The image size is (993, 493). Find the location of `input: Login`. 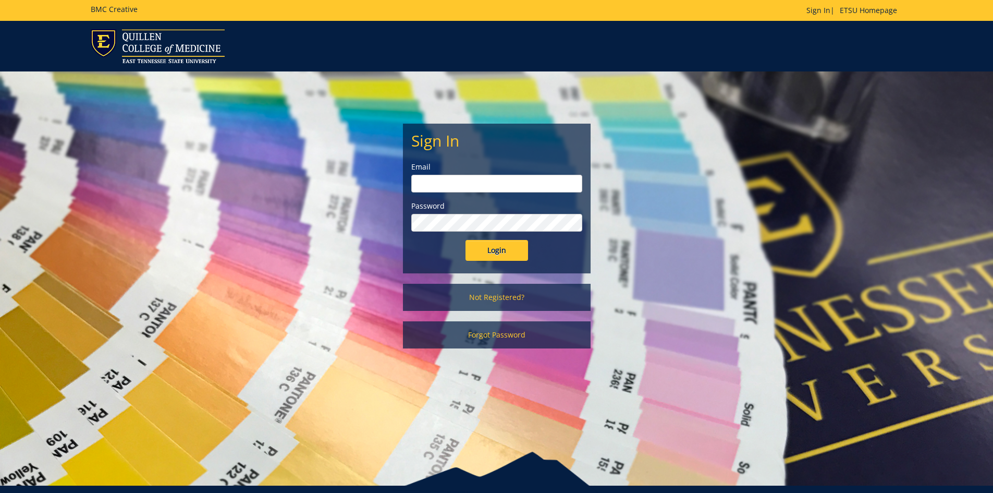

input: Login is located at coordinates (497, 250).